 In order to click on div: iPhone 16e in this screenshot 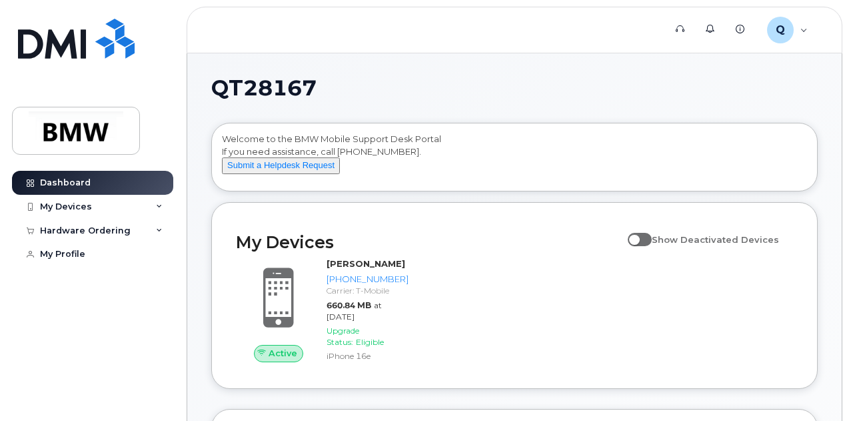, I will do `click(367, 355)`.